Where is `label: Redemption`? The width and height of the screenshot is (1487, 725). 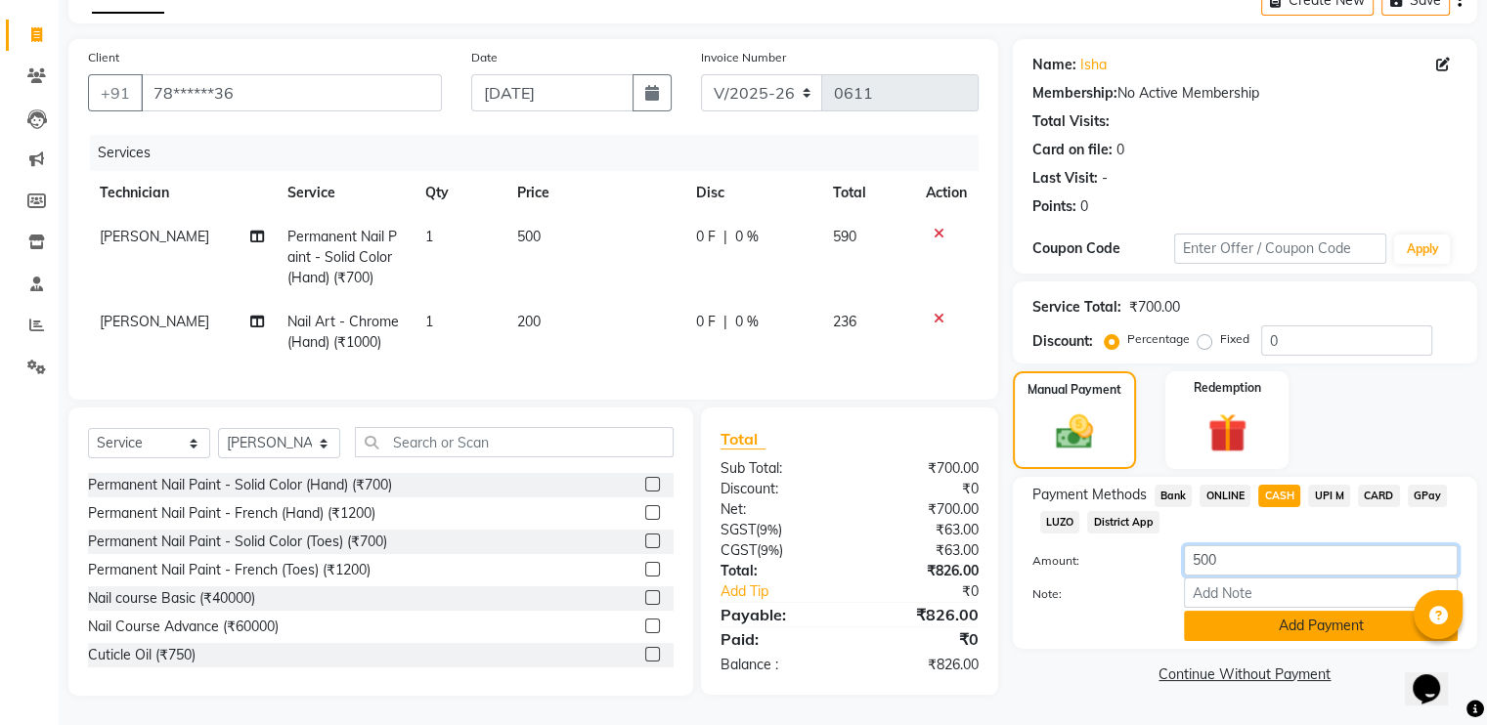
label: Redemption is located at coordinates (1227, 388).